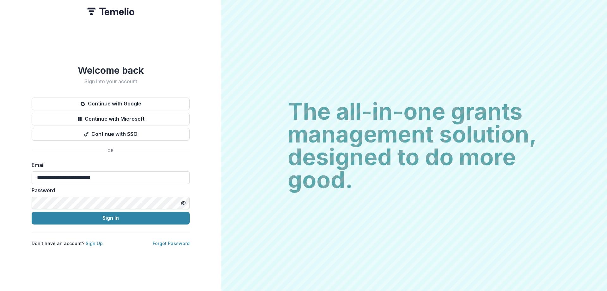  What do you see at coordinates (183, 203) in the screenshot?
I see `button: Toggle password visibility` at bounding box center [183, 203].